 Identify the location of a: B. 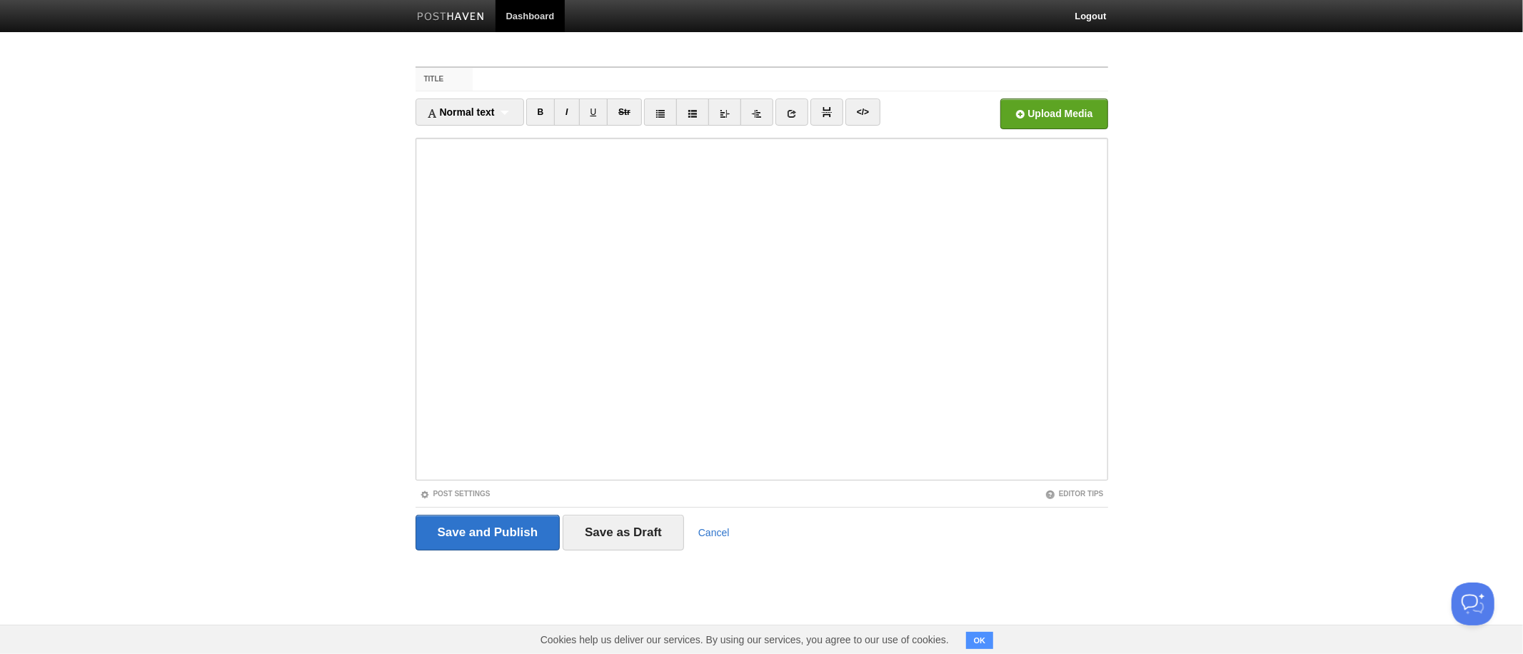
(541, 112).